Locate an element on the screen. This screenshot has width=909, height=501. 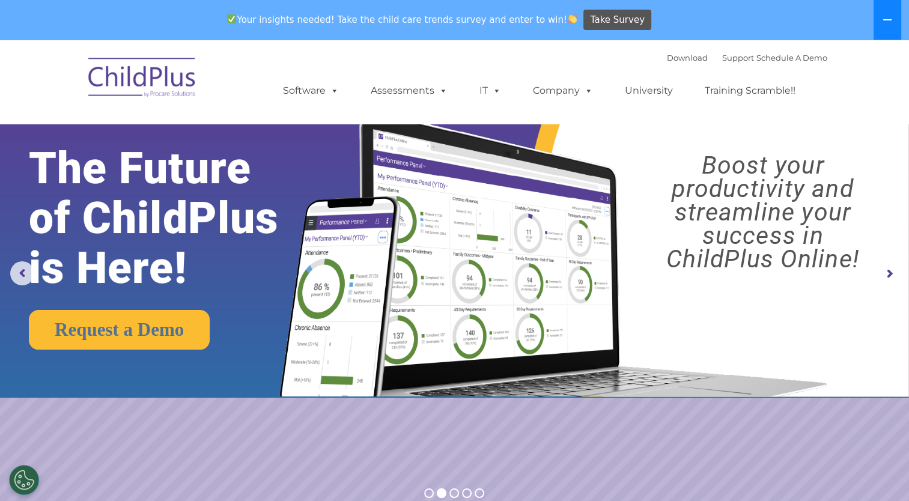
button: Cookies Settings is located at coordinates (24, 480).